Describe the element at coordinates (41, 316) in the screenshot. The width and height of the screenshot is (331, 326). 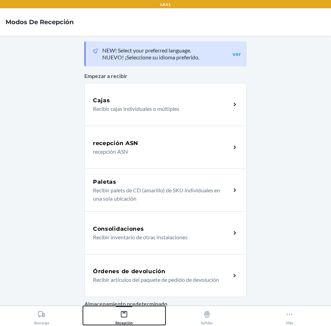
I see `div: descarga` at that location.